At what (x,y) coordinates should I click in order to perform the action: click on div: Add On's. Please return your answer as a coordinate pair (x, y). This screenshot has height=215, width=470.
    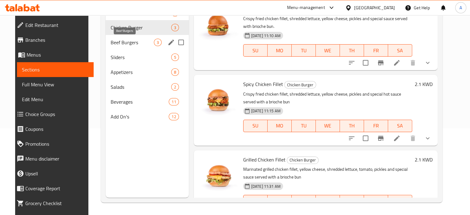
    Looking at the image, I should click on (140, 116).